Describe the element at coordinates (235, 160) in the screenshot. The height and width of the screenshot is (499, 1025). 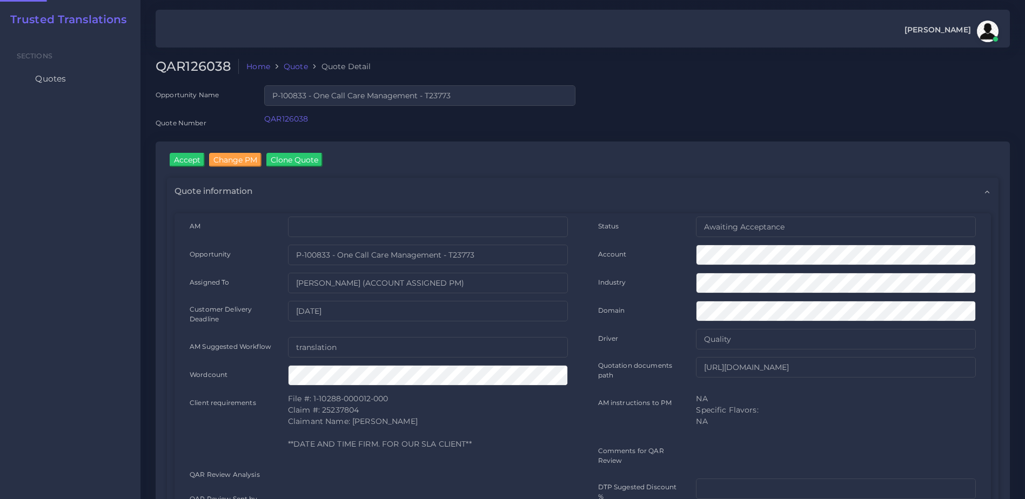
I see `input: Change PM` at that location.